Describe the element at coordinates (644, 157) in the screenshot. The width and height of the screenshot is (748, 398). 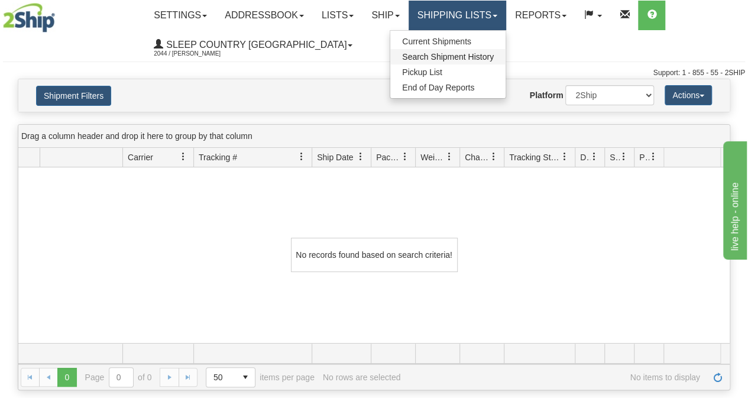
I see `span: Pickup Status` at that location.